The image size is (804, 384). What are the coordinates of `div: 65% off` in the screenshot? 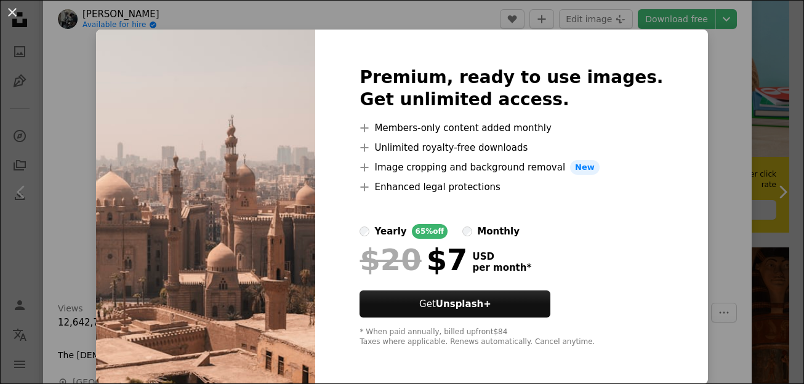 It's located at (429, 231).